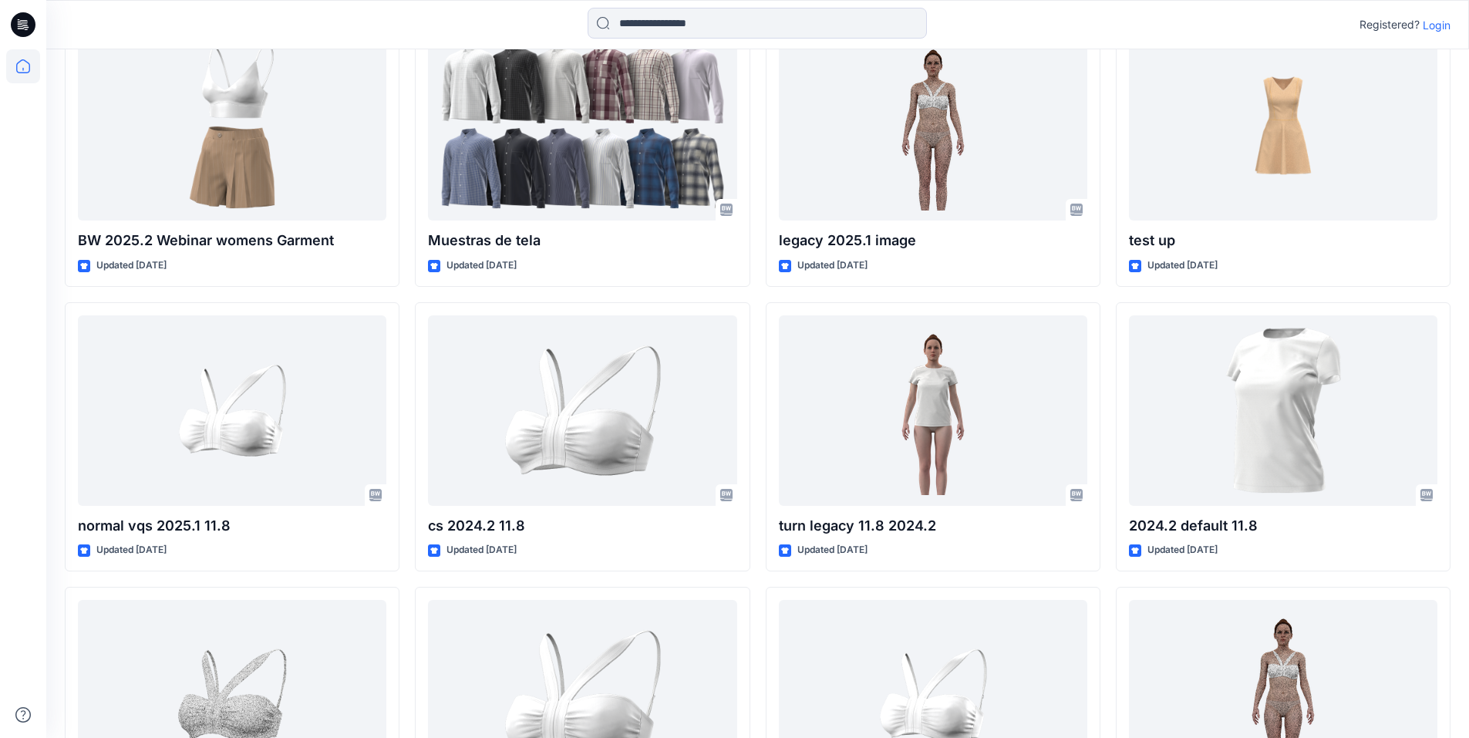 This screenshot has height=738, width=1469. I want to click on a: Muestras de tela, so click(582, 126).